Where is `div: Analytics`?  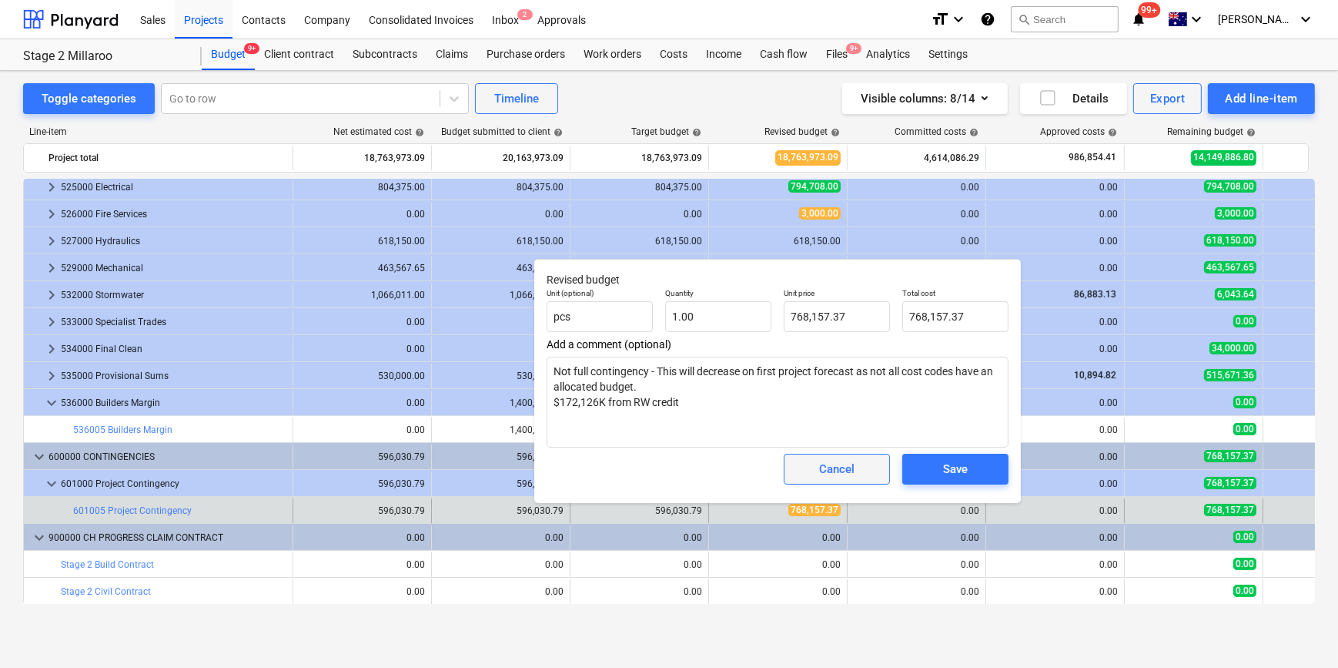
div: Analytics is located at coordinates (888, 55).